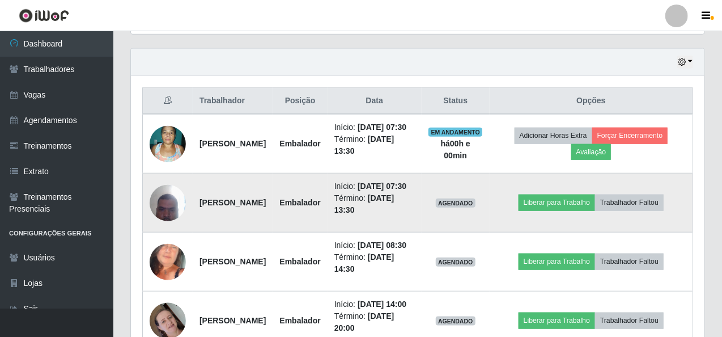  Describe the element at coordinates (591, 101) in the screenshot. I see `th: Opções` at that location.